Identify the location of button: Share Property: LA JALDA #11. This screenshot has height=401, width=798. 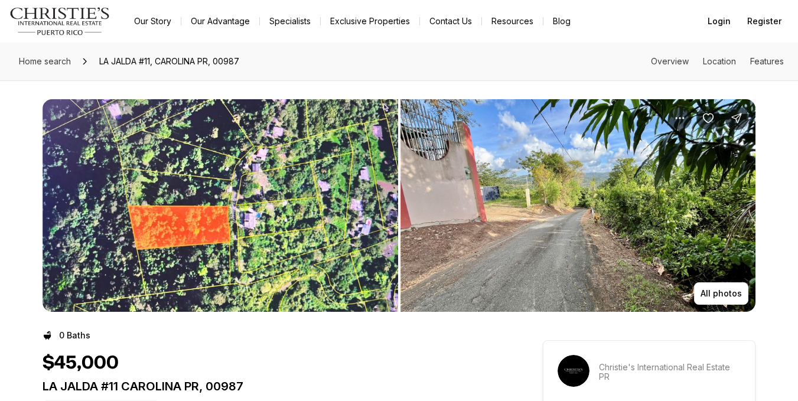
(736, 118).